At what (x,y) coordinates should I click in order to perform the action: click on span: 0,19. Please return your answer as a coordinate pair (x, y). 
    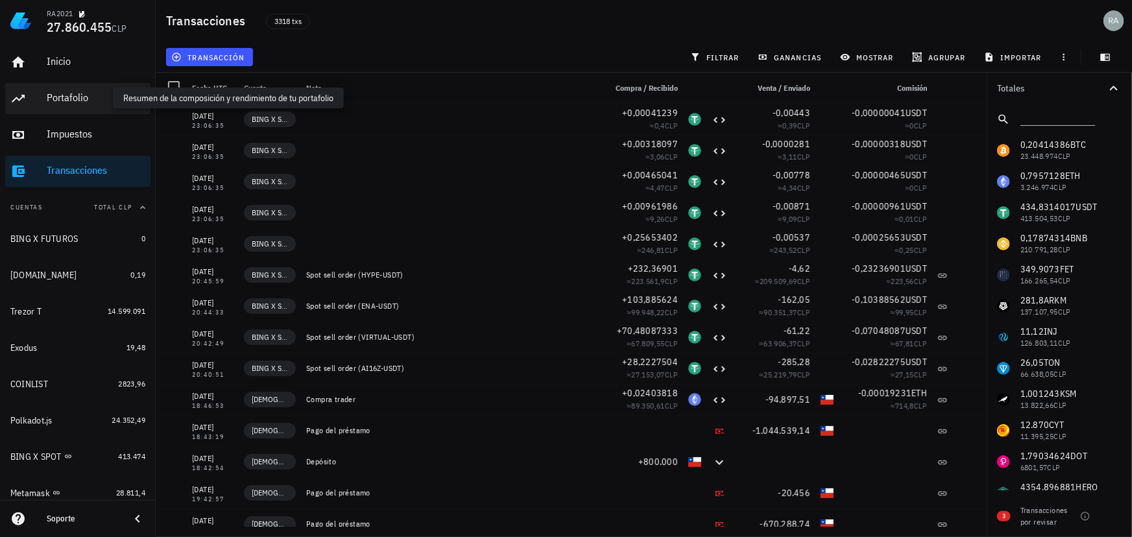
    Looking at the image, I should click on (137, 274).